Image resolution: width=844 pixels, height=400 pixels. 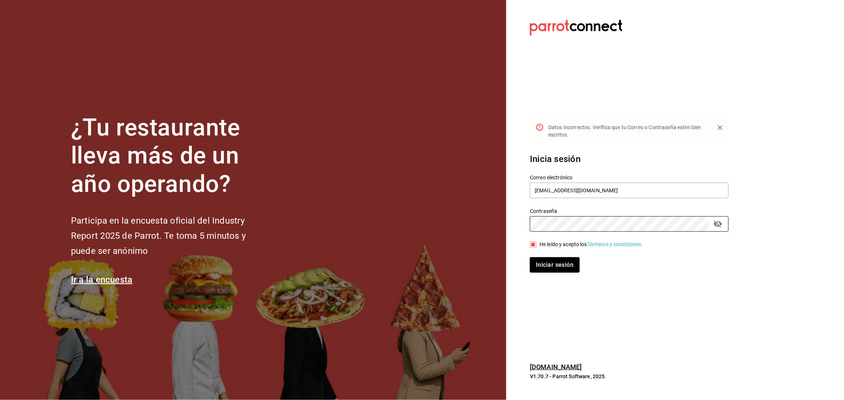 What do you see at coordinates (171, 156) in the screenshot?
I see `h1: ¿Tu restaurante lleva más de un año operando?` at bounding box center [171, 156].